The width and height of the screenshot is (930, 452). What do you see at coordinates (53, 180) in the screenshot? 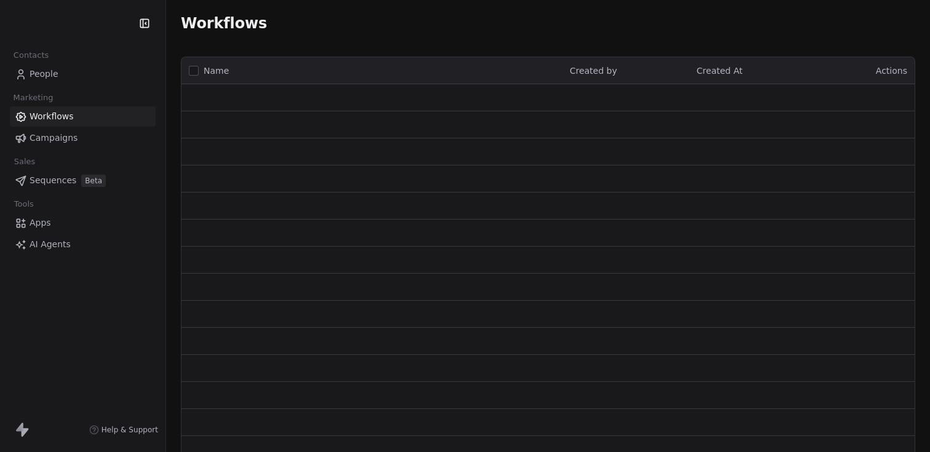
I see `span: Sequences` at bounding box center [53, 180].